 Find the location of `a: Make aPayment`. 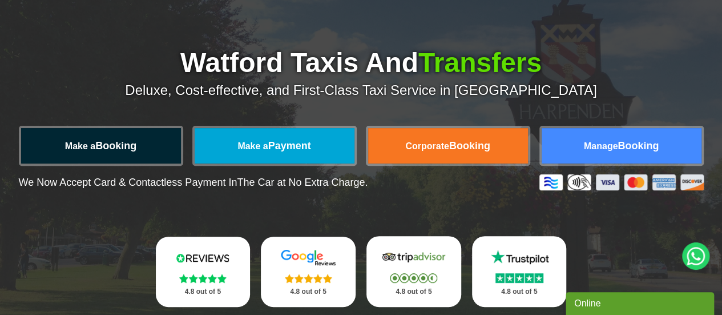

a: Make aPayment is located at coordinates (275, 146).